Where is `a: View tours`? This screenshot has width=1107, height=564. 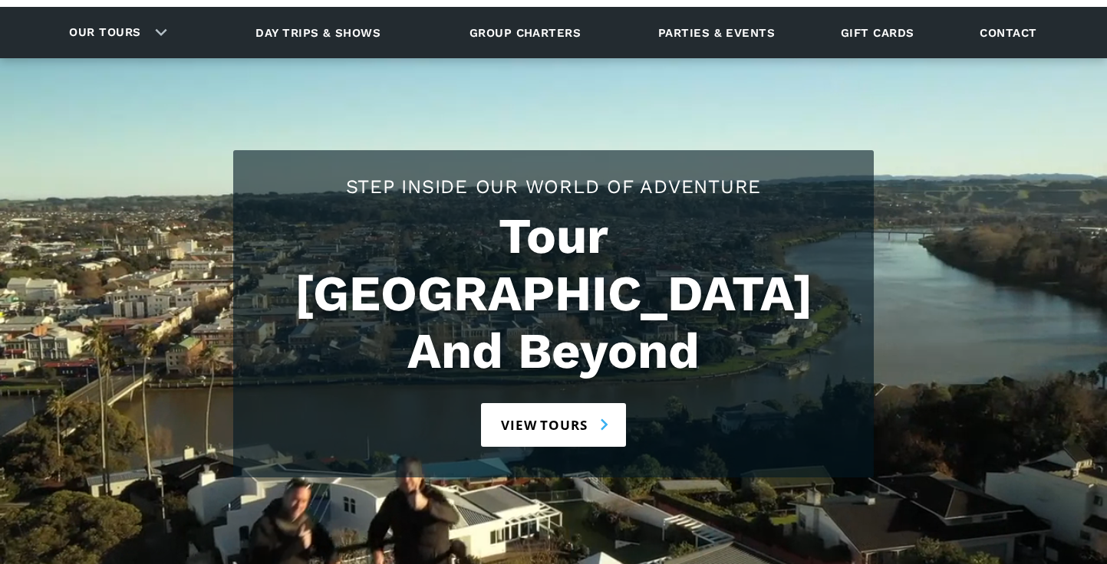 a: View tours is located at coordinates (553, 425).